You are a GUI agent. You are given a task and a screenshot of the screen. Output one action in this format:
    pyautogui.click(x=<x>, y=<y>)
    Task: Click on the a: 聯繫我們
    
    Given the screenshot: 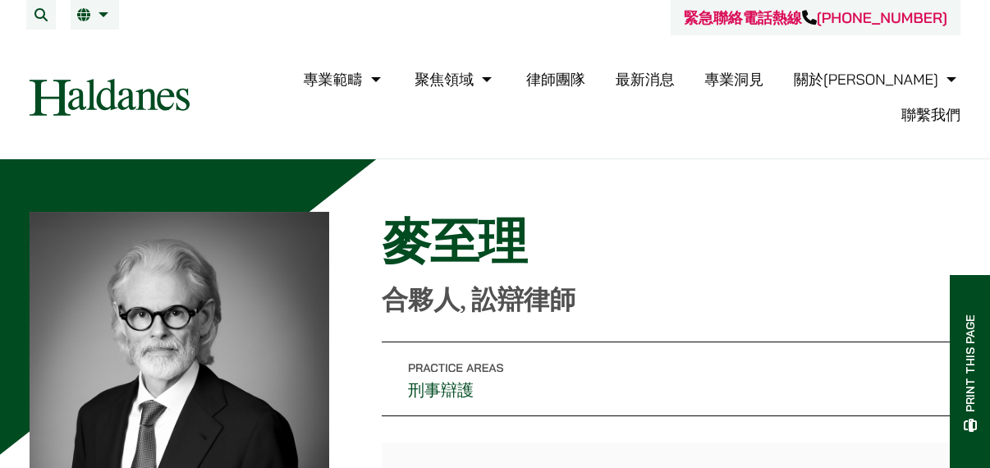 What is the action you would take?
    pyautogui.click(x=931, y=114)
    